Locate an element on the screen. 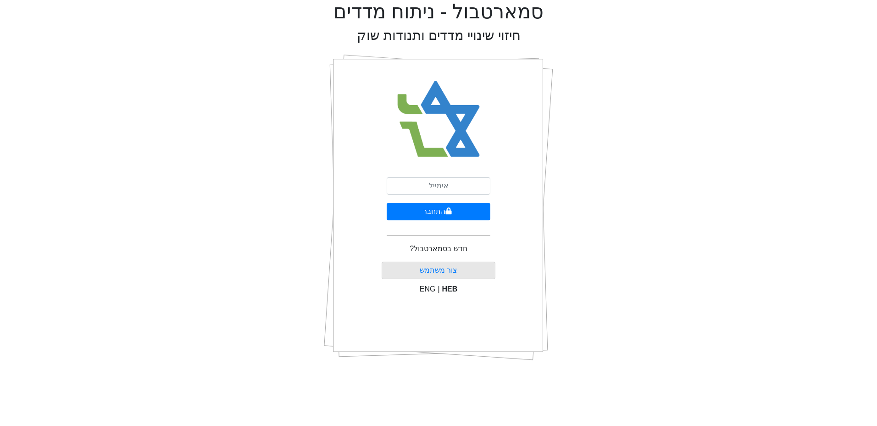 This screenshot has width=877, height=426. span: HEB is located at coordinates (450, 288).